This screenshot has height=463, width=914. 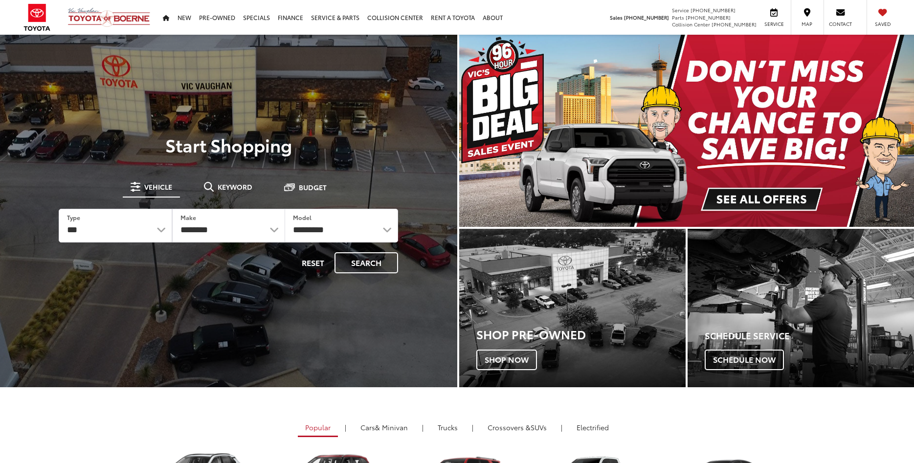 I want to click on span: Schedule Now, so click(x=744, y=360).